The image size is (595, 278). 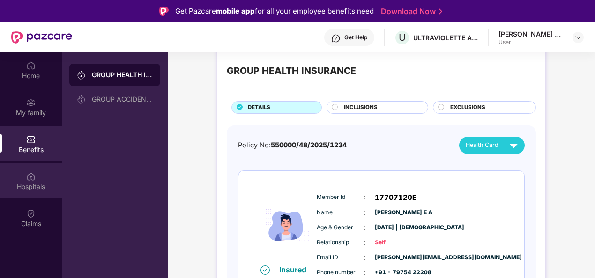 I want to click on img: Stroke, so click(x=440, y=11).